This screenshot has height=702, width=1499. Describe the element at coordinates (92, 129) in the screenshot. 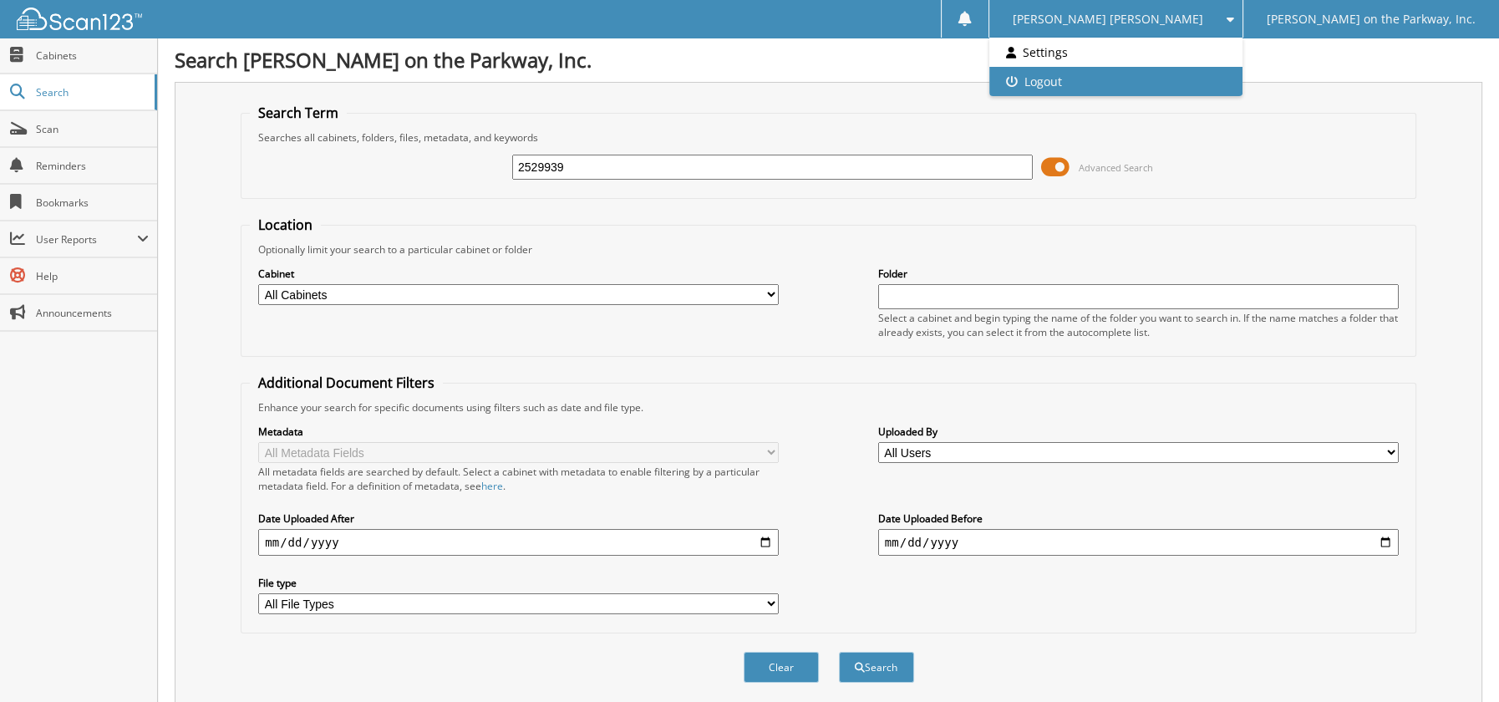

I see `span: Scan` at that location.